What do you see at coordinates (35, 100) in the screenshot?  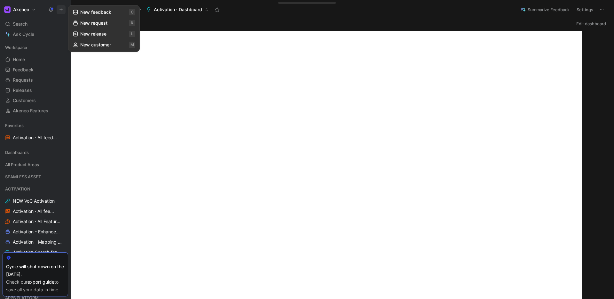 I see `a: Customers` at bounding box center [35, 100].